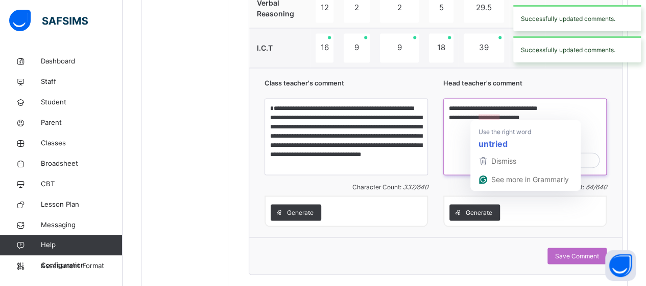  I want to click on i: 332 / 640, so click(415, 186).